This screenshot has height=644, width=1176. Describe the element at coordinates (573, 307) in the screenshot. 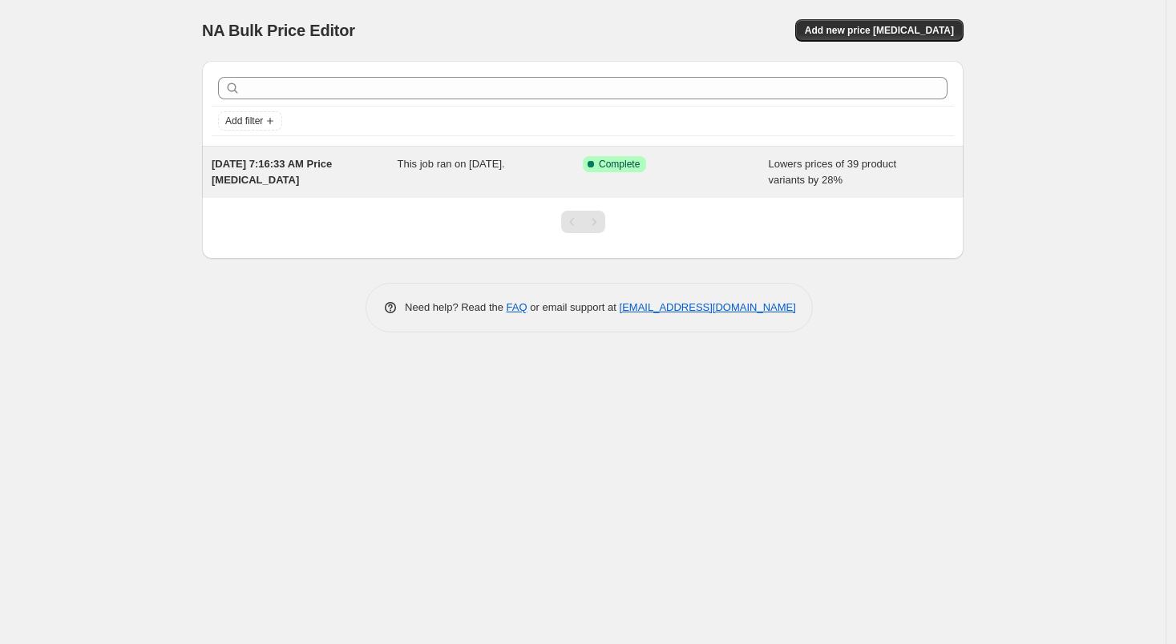

I see `span: or email support at` at that location.